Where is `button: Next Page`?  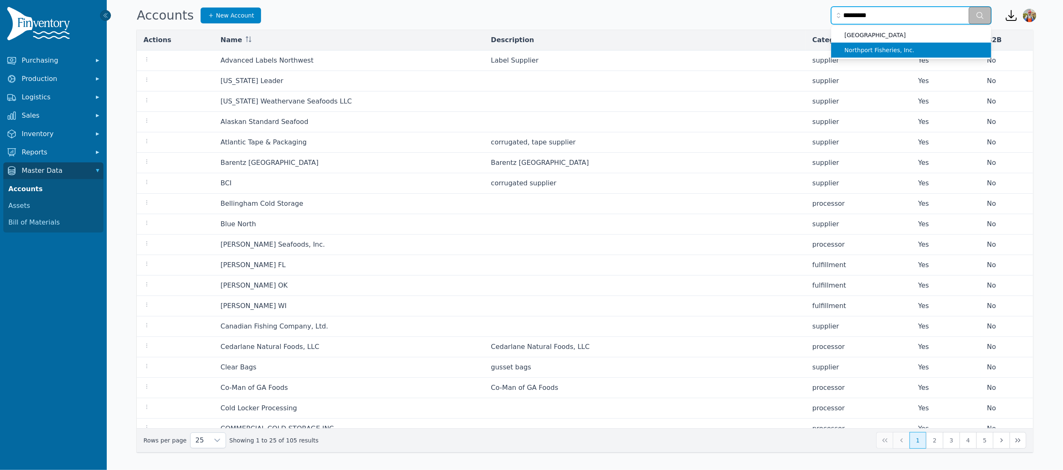
button: Next Page is located at coordinates (1001, 440).